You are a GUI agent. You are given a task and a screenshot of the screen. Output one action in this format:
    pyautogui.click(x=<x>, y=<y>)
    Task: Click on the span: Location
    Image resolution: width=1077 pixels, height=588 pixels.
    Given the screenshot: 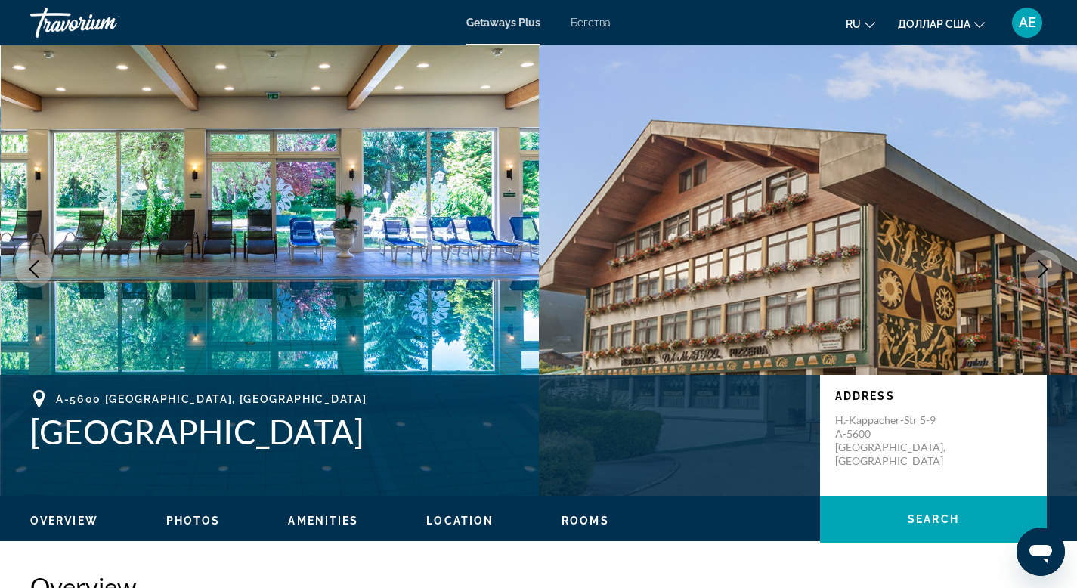 What is the action you would take?
    pyautogui.click(x=460, y=521)
    